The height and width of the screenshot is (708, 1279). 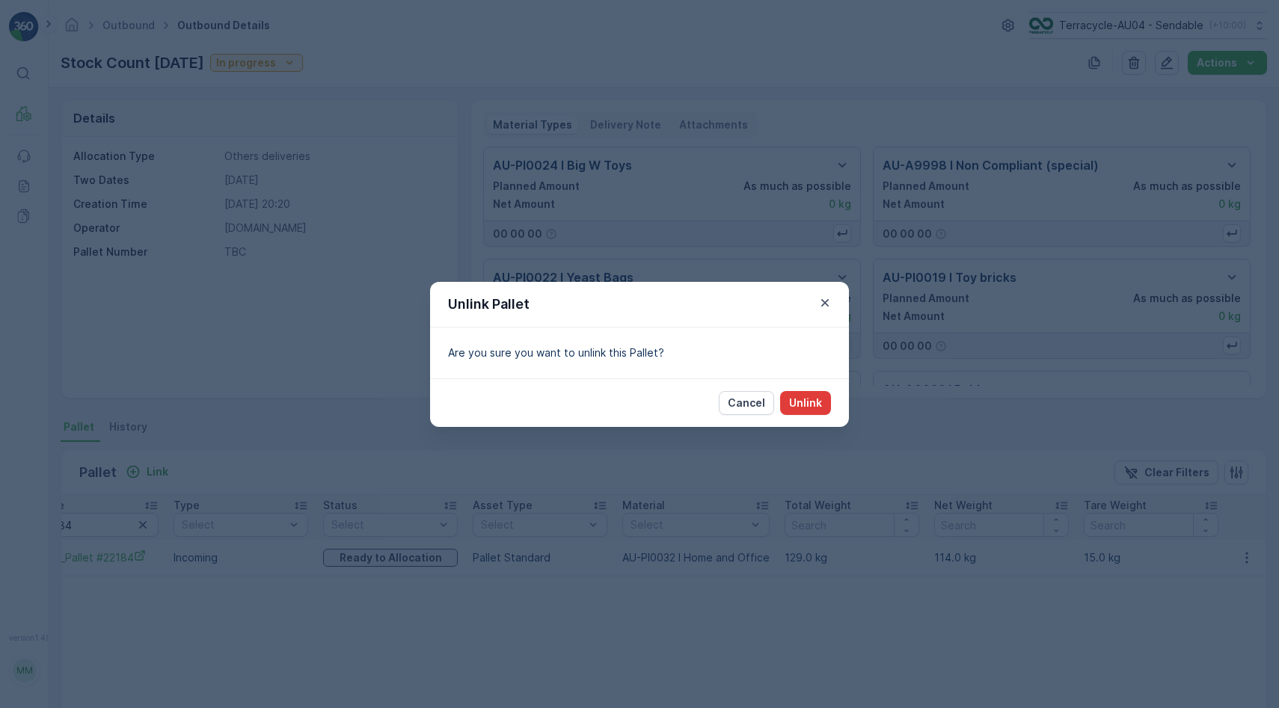 What do you see at coordinates (746, 403) in the screenshot?
I see `button: Cancel` at bounding box center [746, 403].